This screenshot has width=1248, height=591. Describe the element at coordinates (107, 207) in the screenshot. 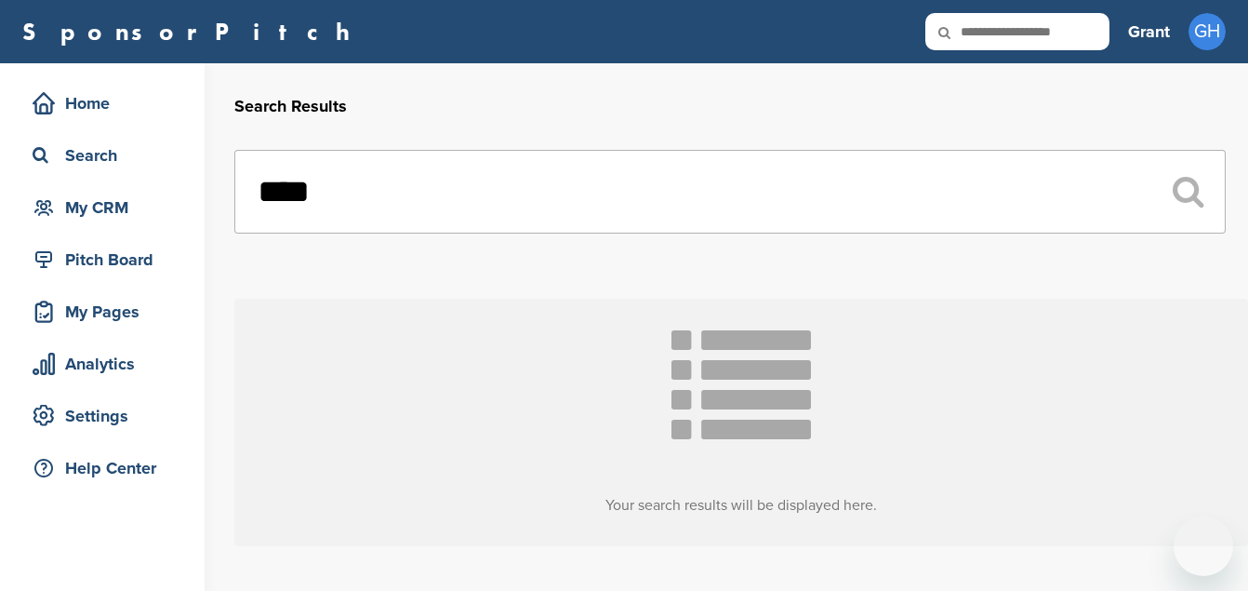

I see `div: My CRM` at that location.